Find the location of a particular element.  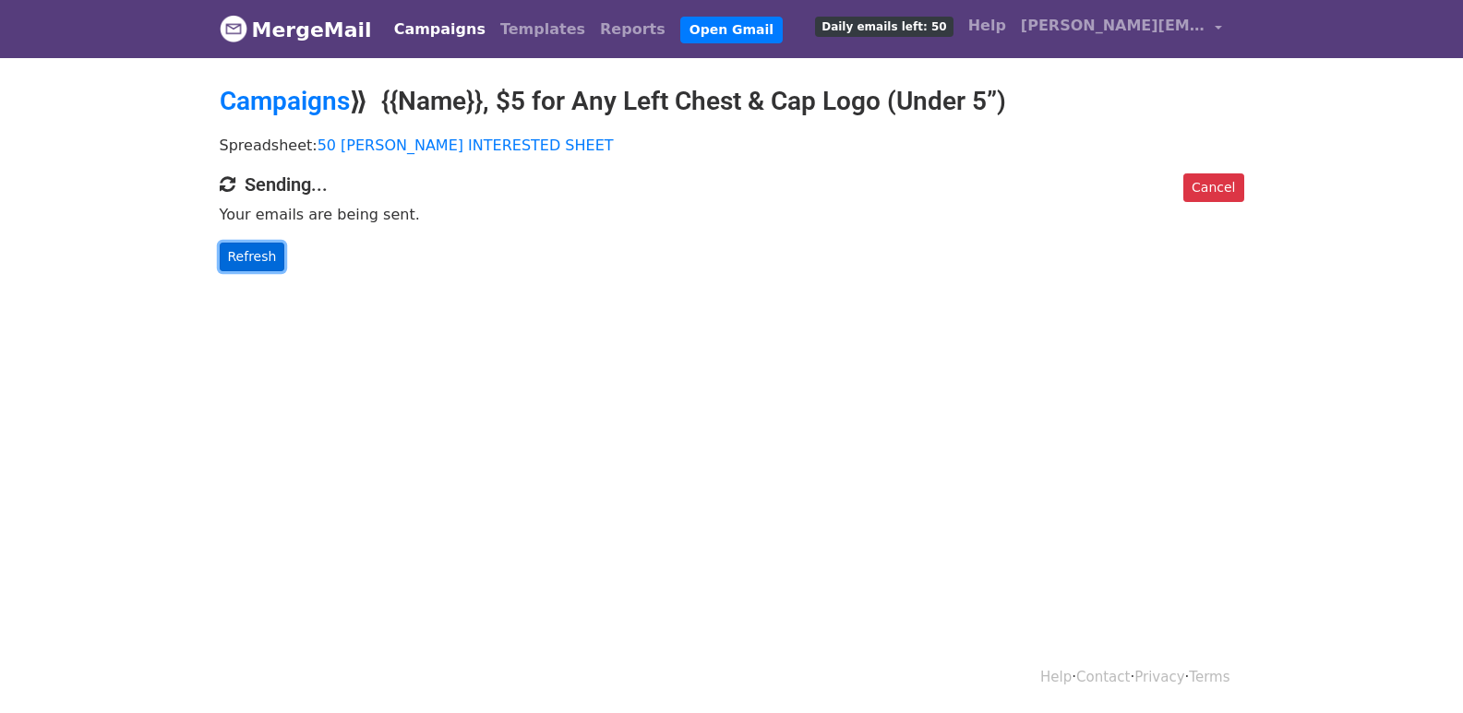

span: Daily emails left: 50 is located at coordinates (883, 27).